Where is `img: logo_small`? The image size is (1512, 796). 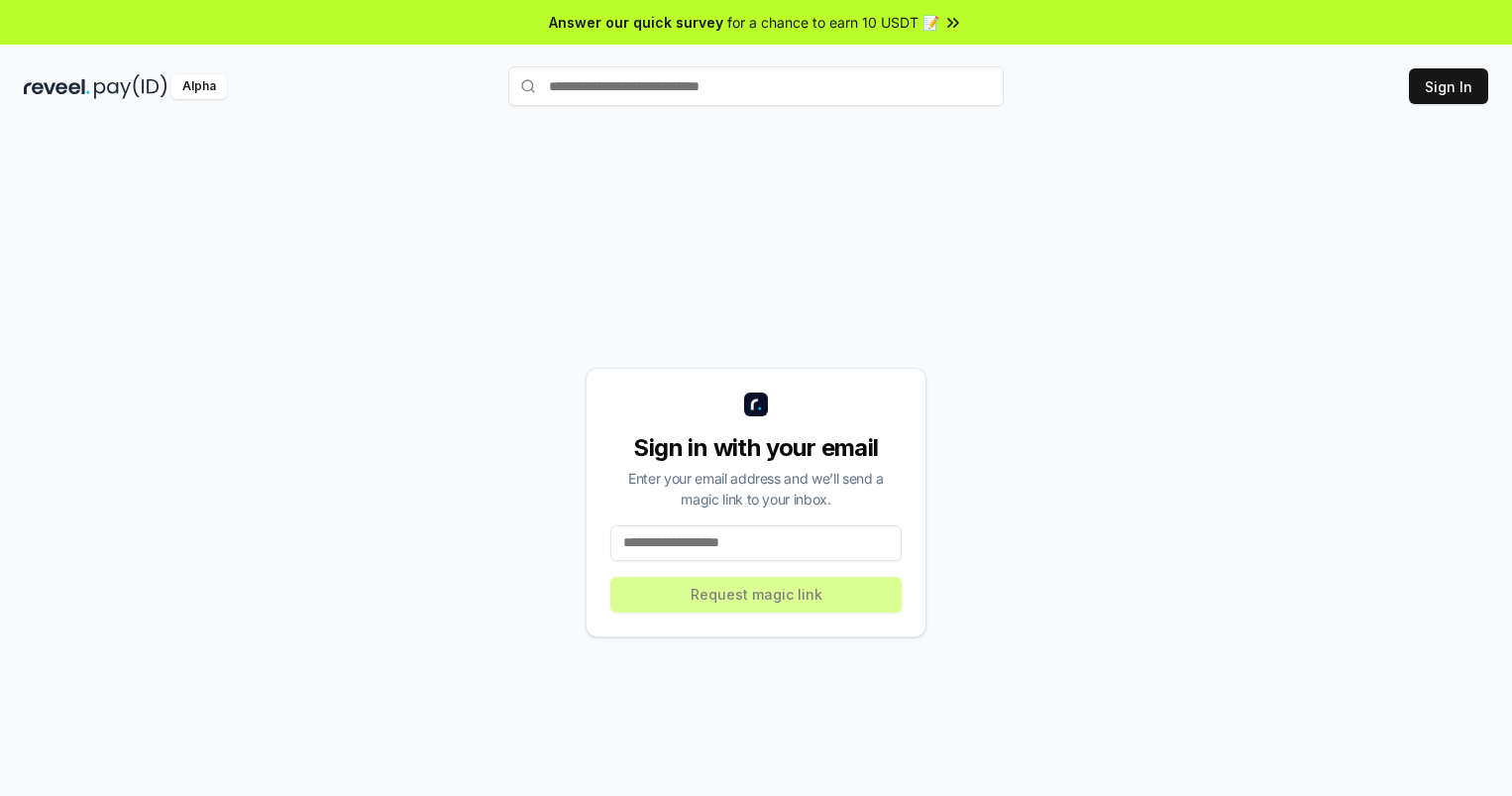 img: logo_small is located at coordinates (756, 404).